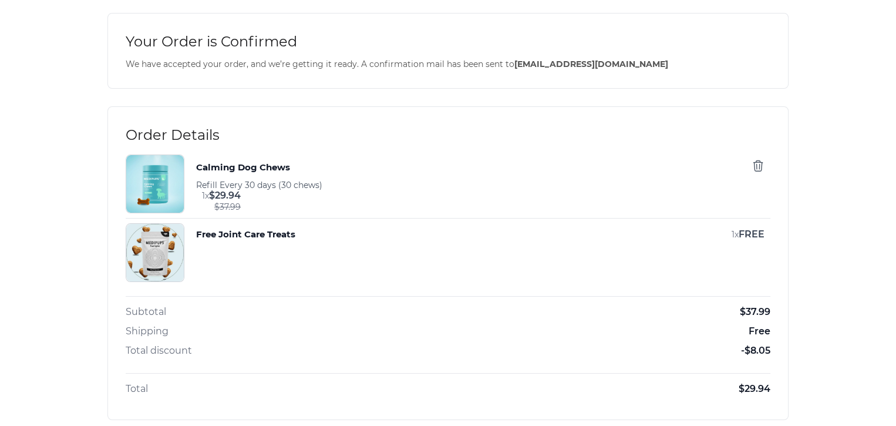  I want to click on button: Calming Dog Chews, so click(243, 167).